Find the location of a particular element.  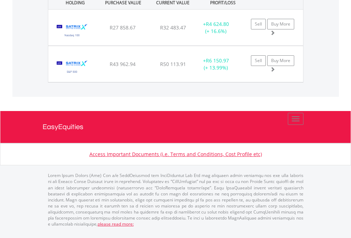

a: please read more: is located at coordinates (116, 224).